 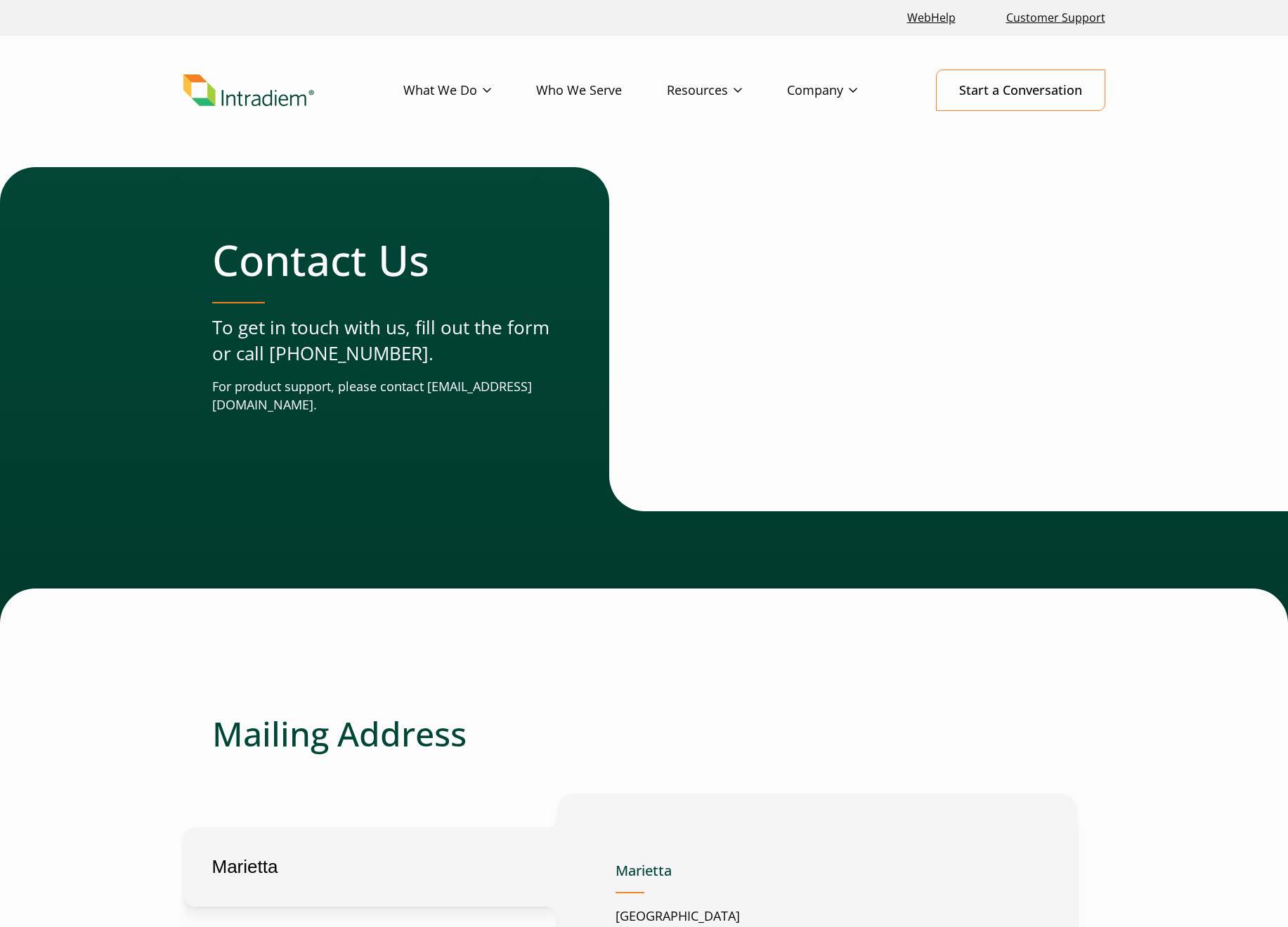 I want to click on a: What We Do, so click(x=470, y=91).